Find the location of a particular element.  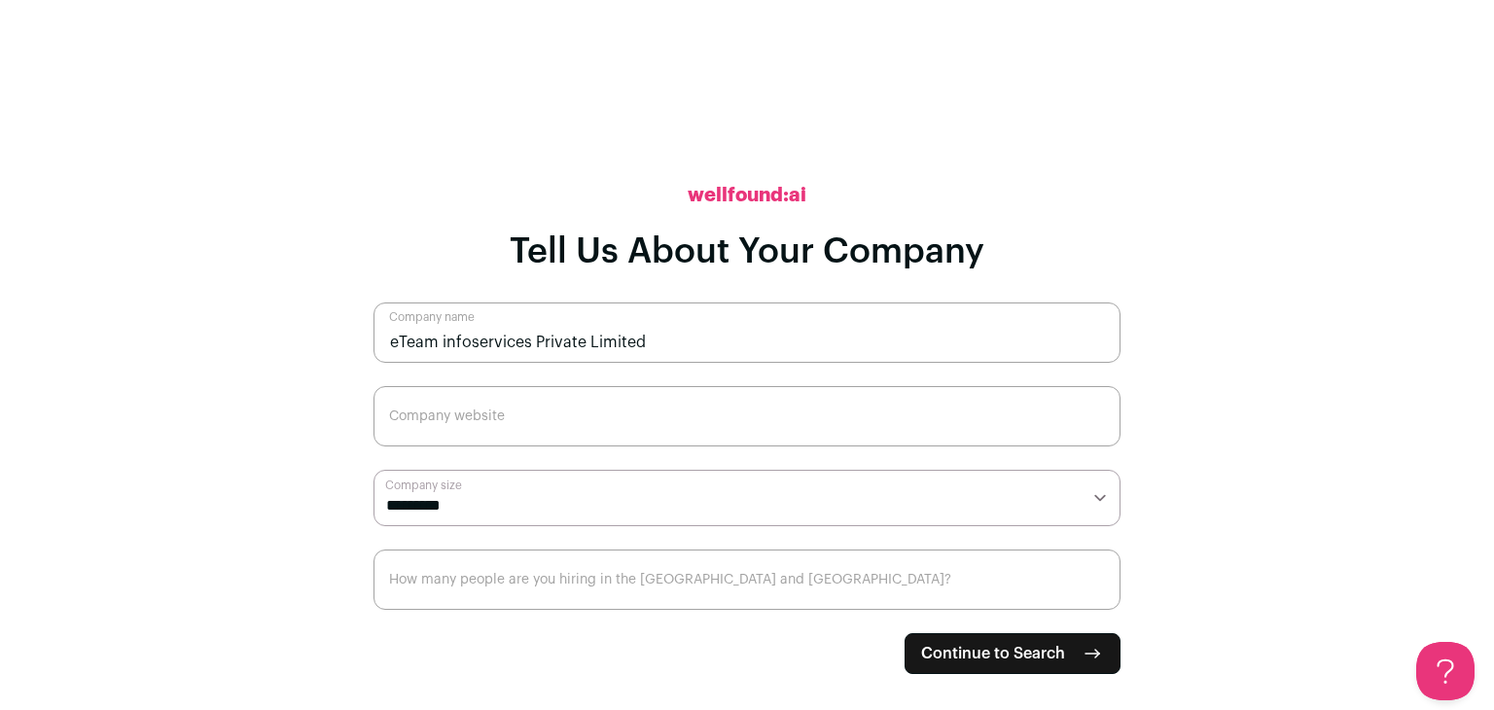

h1: Tell Us About Your Company is located at coordinates (747, 252).